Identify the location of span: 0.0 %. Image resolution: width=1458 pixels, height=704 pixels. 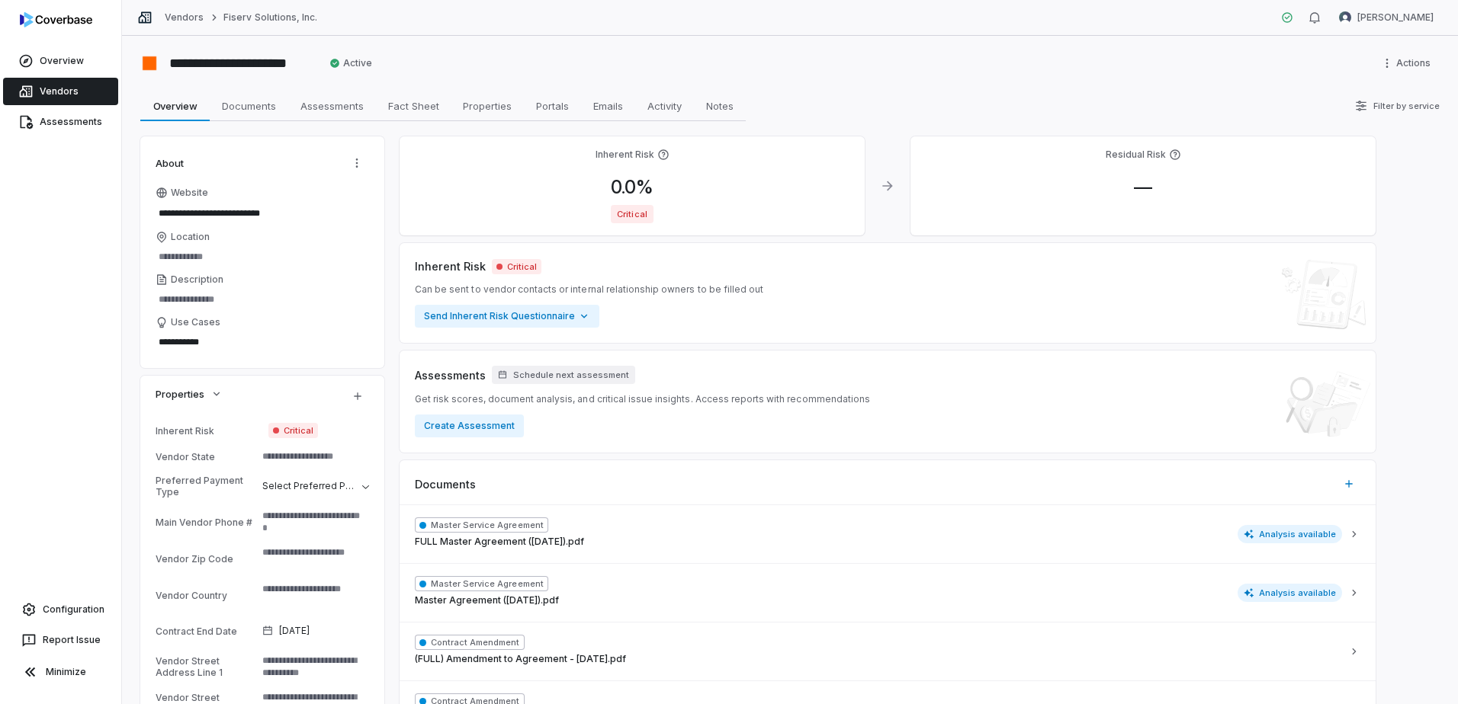
(632, 187).